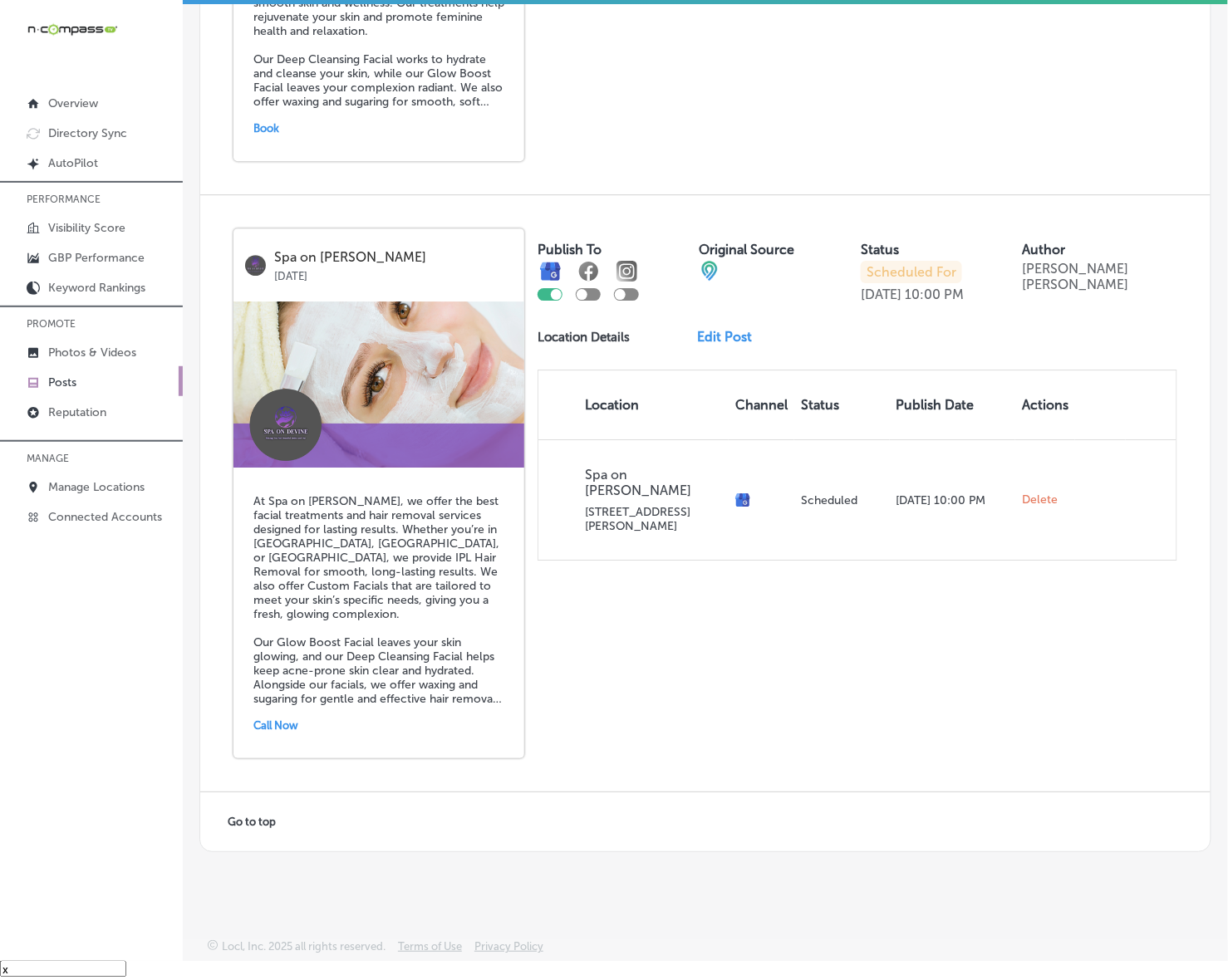 The image size is (1228, 980). What do you see at coordinates (96, 257) in the screenshot?
I see `p: GBP Performance` at bounding box center [96, 257].